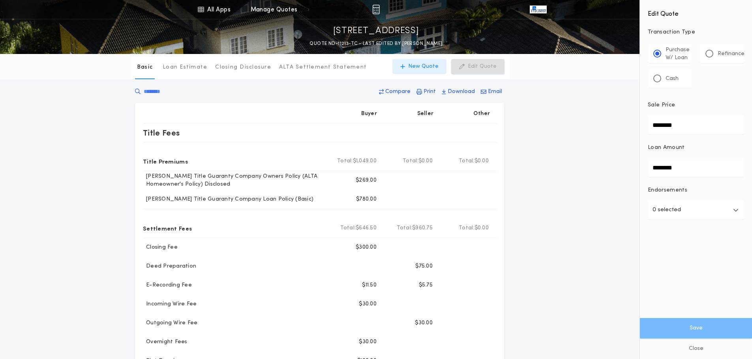  What do you see at coordinates (185, 67) in the screenshot?
I see `p: Loan Estimate` at bounding box center [185, 67].